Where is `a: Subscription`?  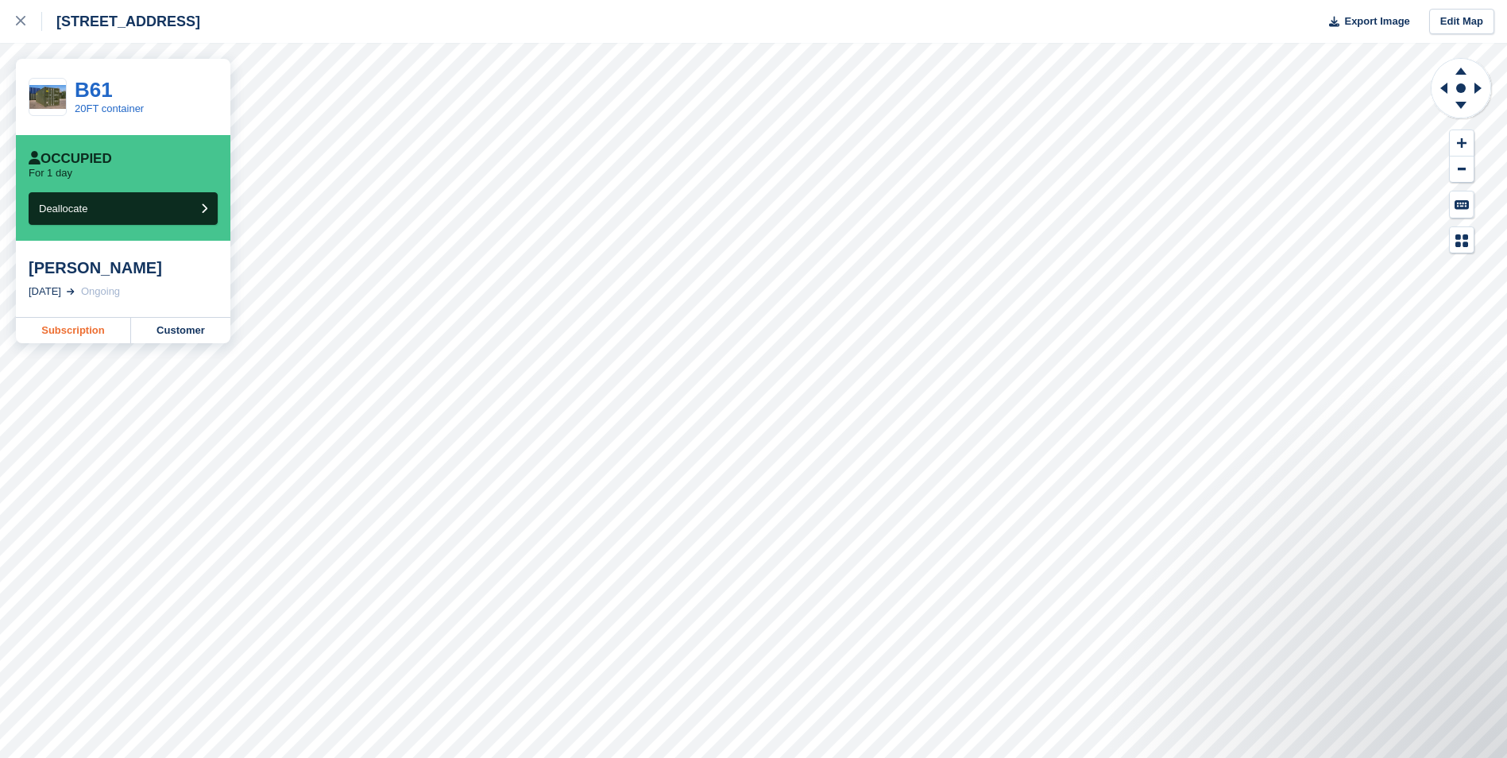 a: Subscription is located at coordinates (73, 330).